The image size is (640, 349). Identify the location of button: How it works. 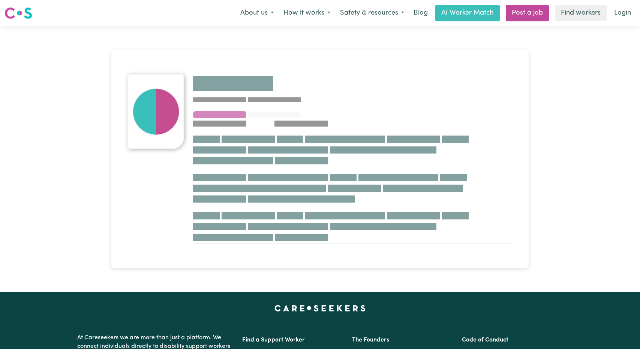
(307, 13).